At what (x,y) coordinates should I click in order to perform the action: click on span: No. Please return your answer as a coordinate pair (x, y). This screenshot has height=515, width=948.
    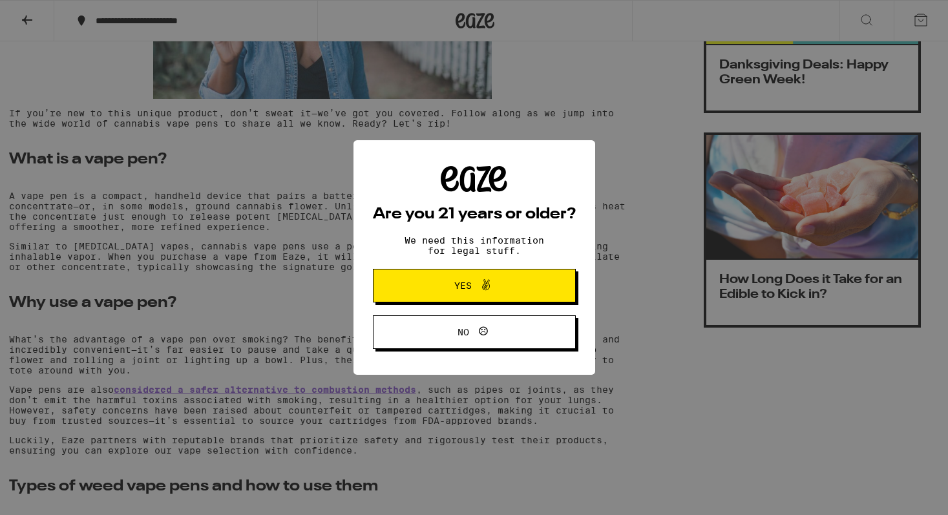
    Looking at the image, I should click on (463, 332).